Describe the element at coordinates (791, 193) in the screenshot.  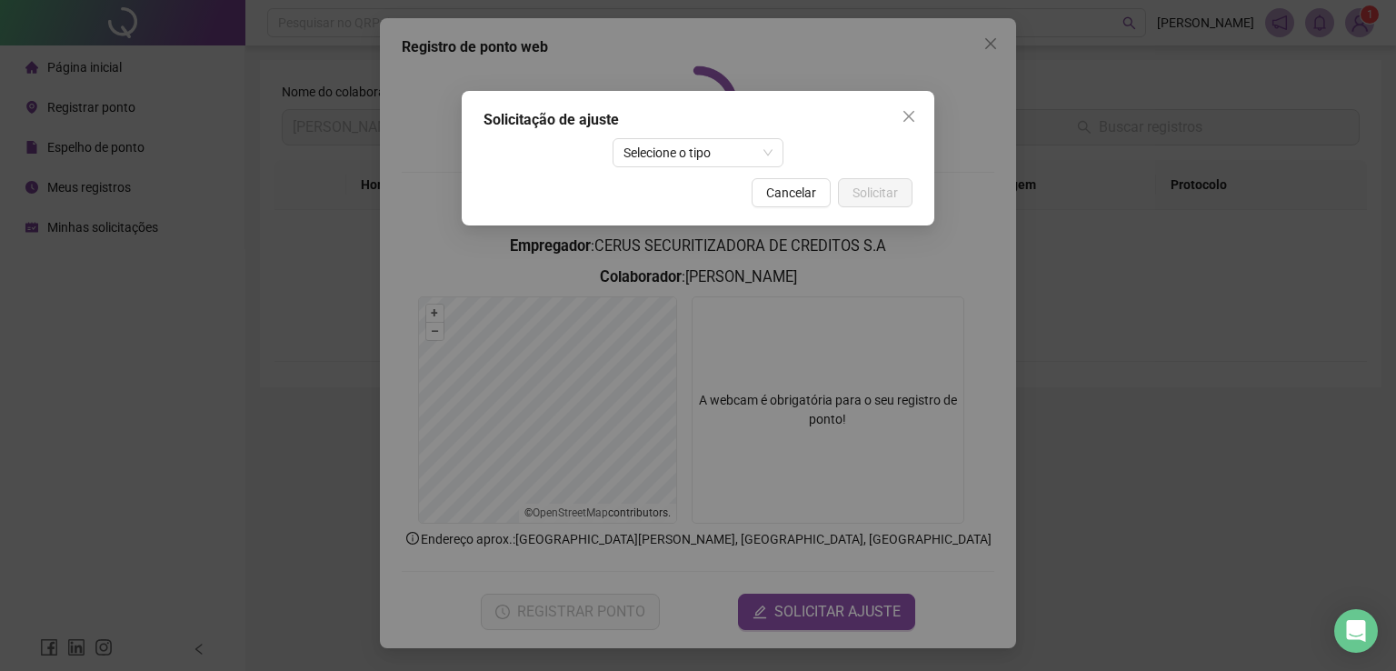
I see `span: Cancelar` at that location.